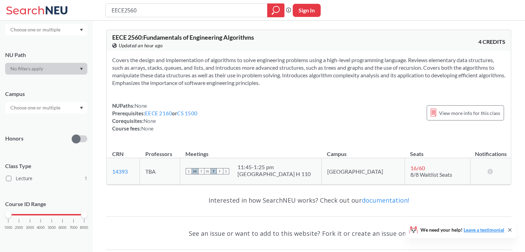  What do you see at coordinates (207, 171) in the screenshot?
I see `span: W` at bounding box center [207, 171].